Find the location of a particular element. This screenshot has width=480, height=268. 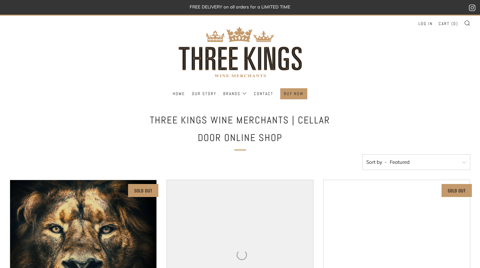

span: 0 is located at coordinates (455, 23).